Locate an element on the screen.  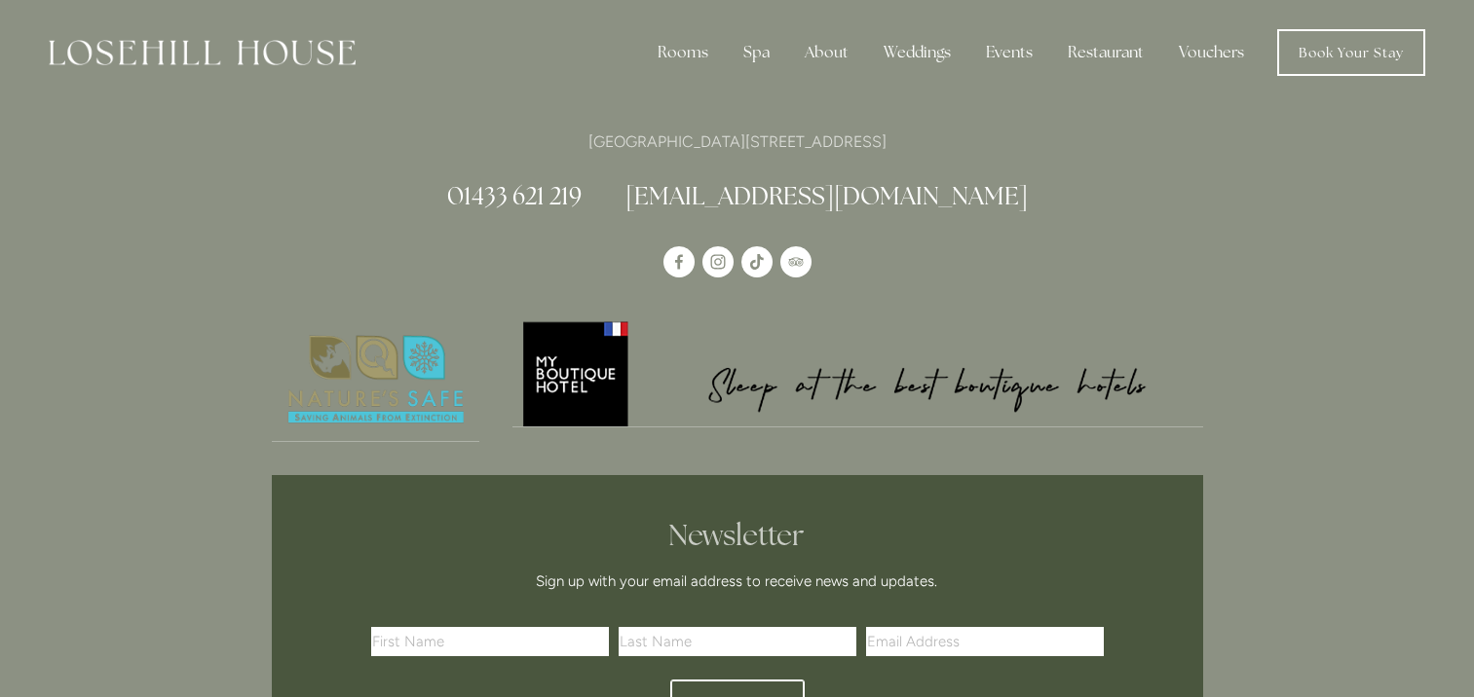
div: About is located at coordinates (826, 53).